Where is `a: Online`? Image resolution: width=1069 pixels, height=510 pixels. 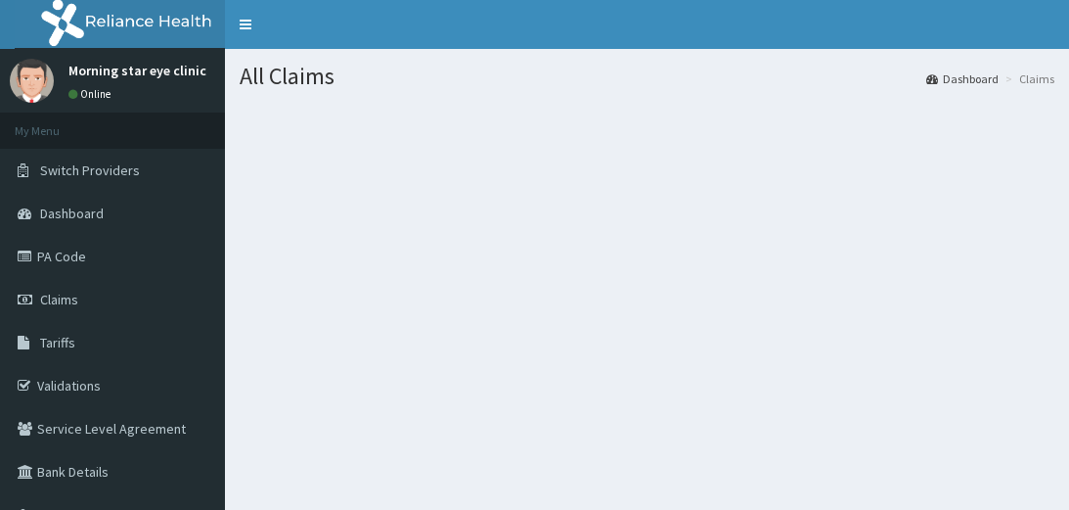
a: Online is located at coordinates (92, 94).